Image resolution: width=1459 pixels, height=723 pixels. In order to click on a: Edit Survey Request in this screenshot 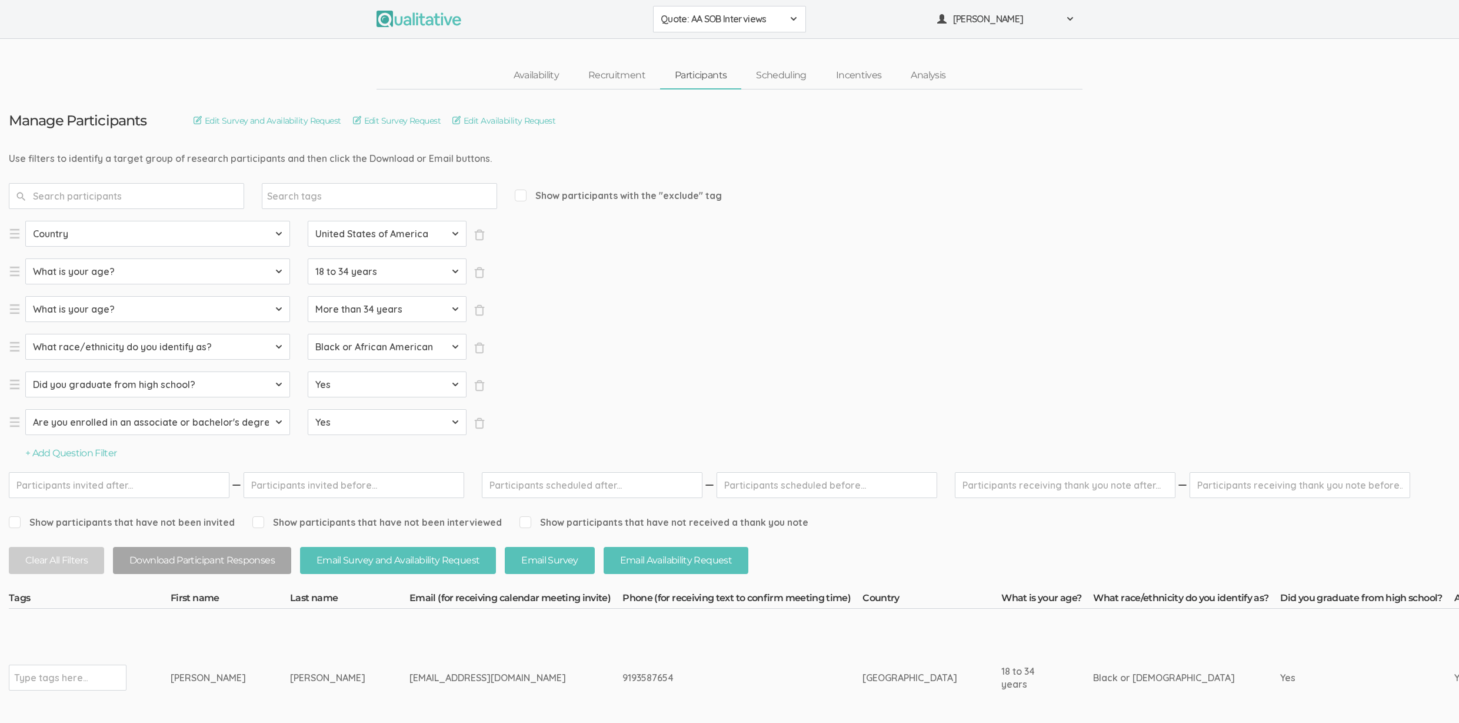, I will do `click(397, 121)`.